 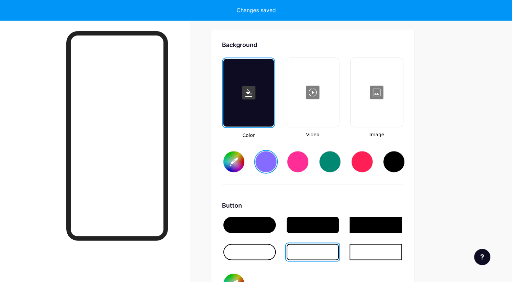 I want to click on span: Image, so click(x=376, y=135).